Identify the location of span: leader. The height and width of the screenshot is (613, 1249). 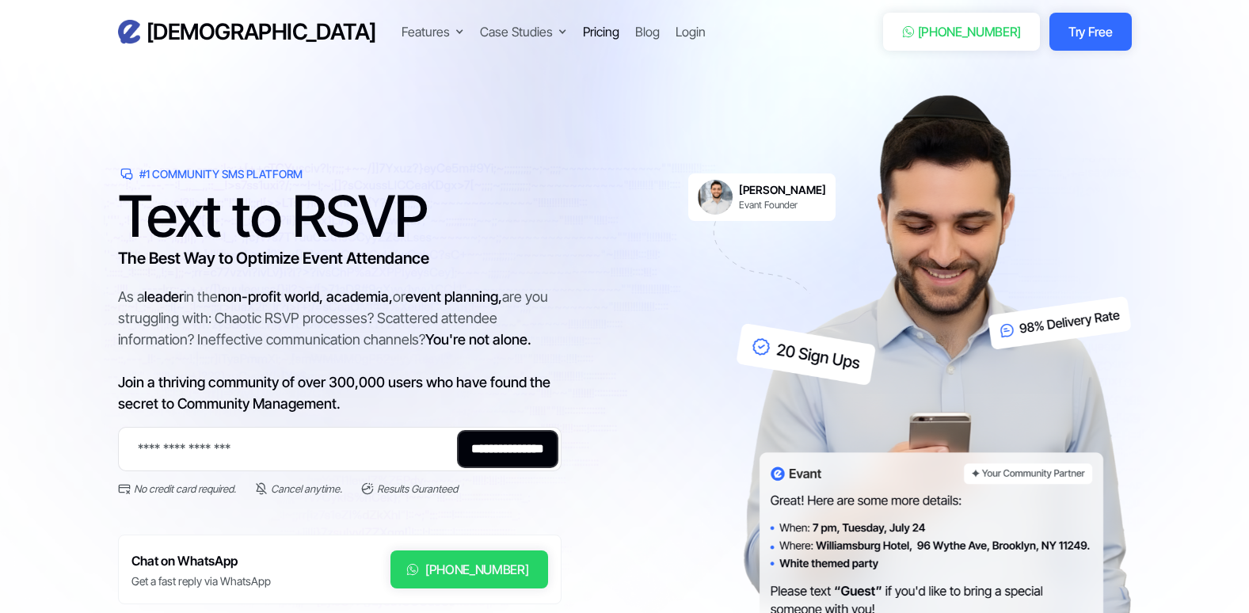
(164, 296).